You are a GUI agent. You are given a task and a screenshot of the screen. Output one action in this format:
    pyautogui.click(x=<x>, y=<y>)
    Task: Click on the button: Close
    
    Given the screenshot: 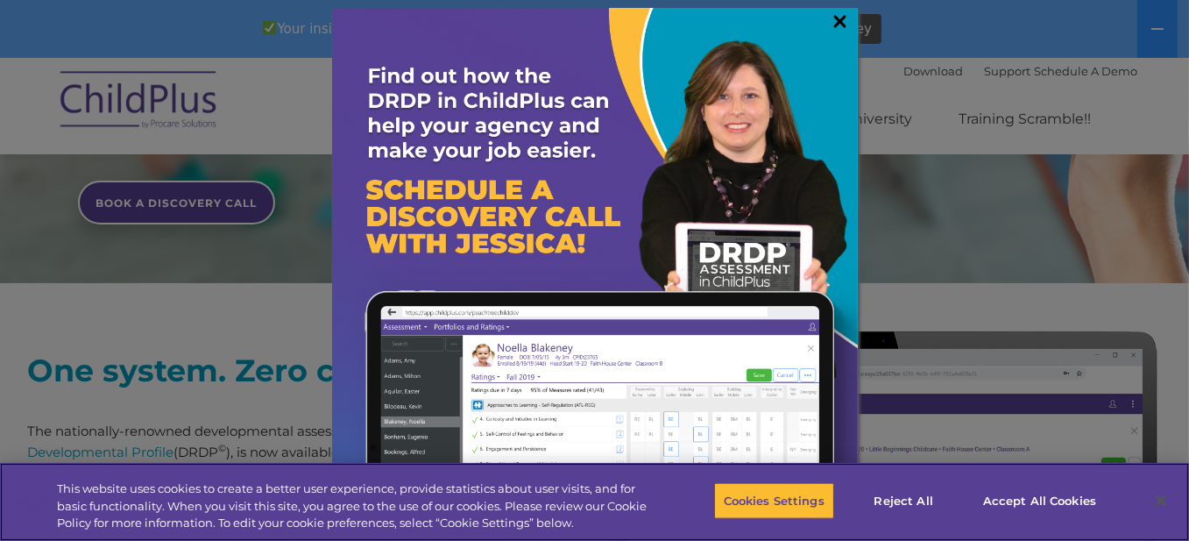 What is the action you would take?
    pyautogui.click(x=1161, y=501)
    